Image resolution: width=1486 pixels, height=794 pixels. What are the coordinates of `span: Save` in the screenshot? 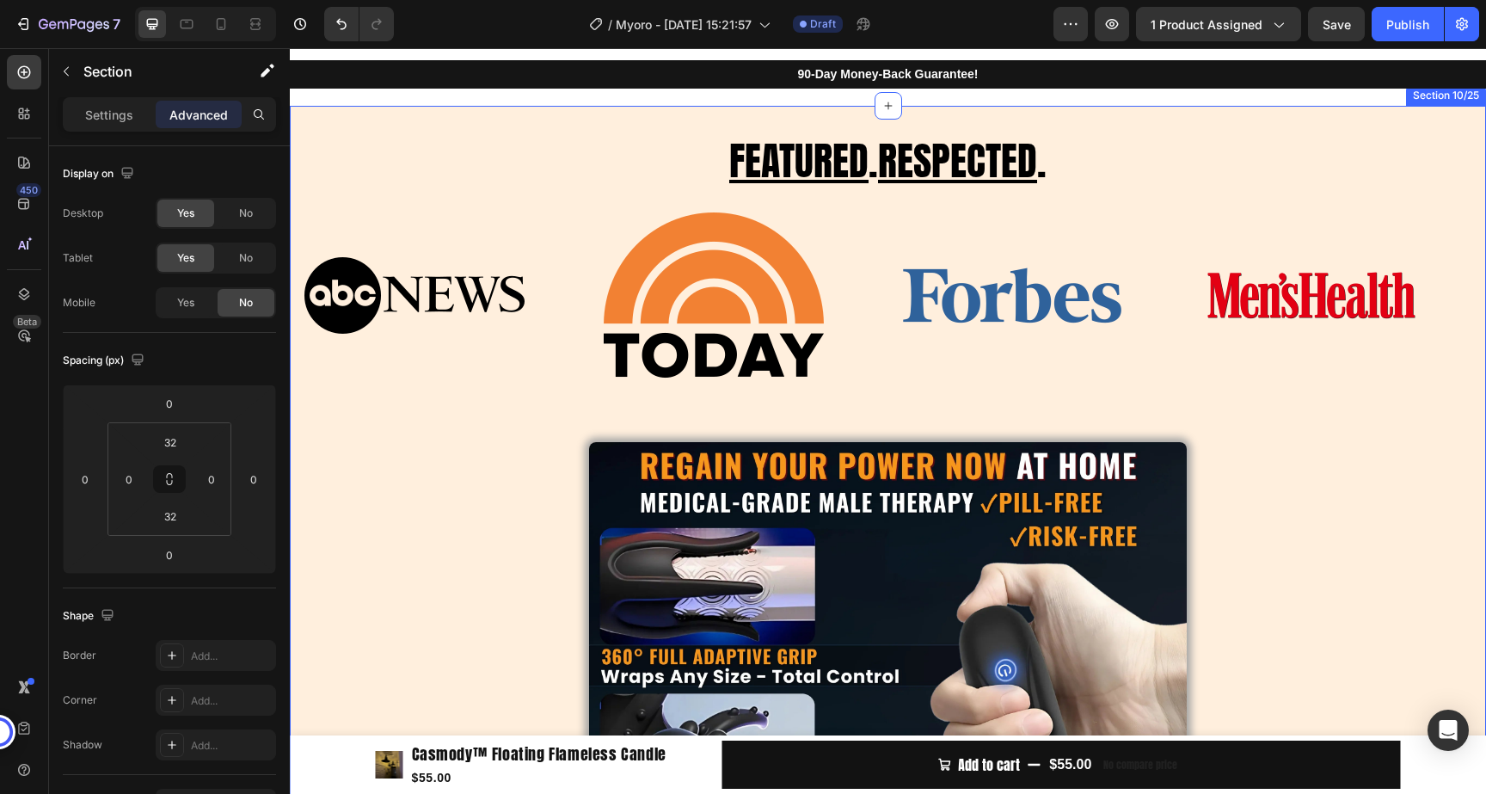 It's located at (1336, 24).